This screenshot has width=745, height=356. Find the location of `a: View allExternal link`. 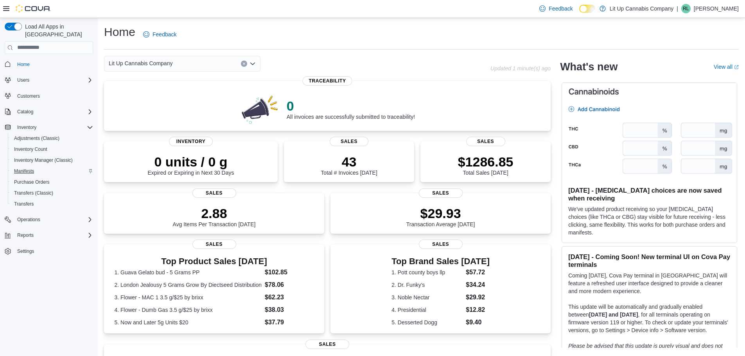

a: View allExternal link is located at coordinates (726, 67).